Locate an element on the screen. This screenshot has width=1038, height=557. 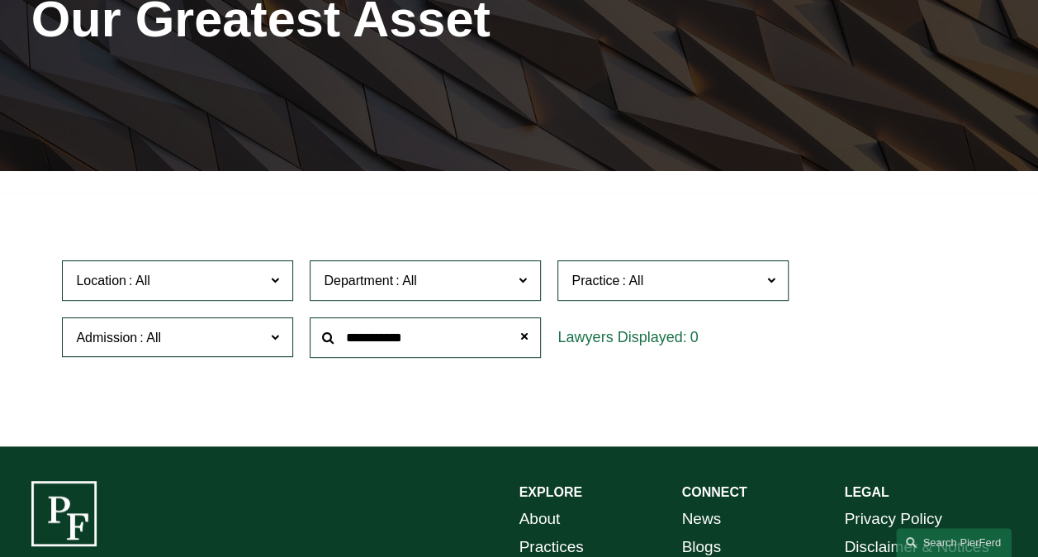
a: Privacy Policy is located at coordinates (893, 519).